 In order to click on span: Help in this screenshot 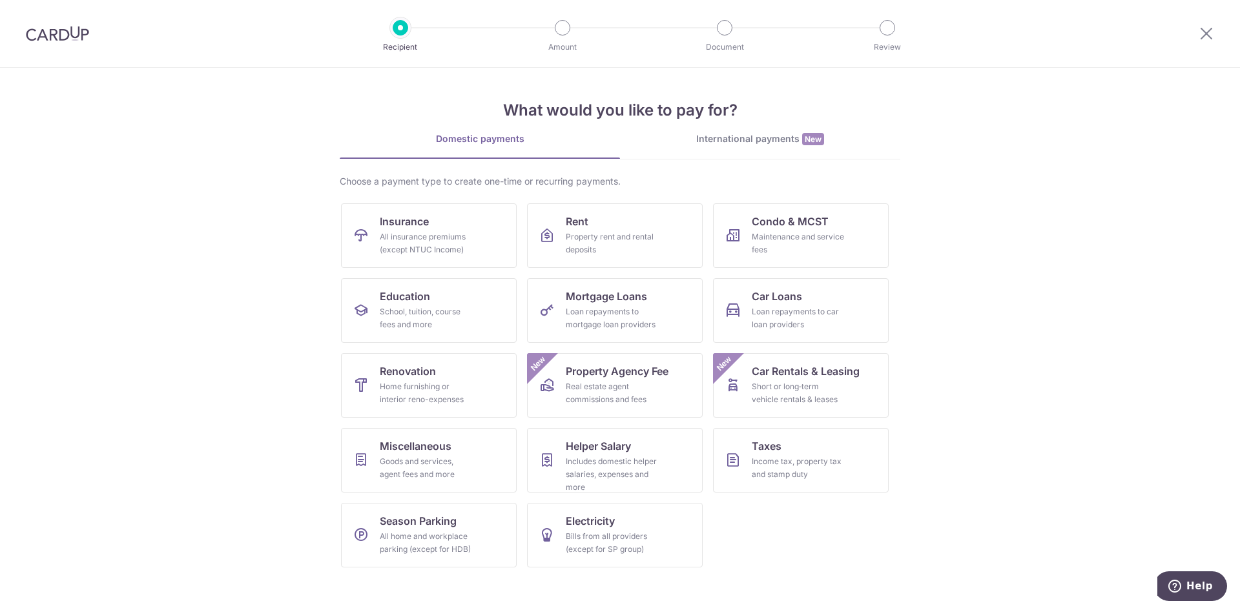, I will do `click(42, 15)`.